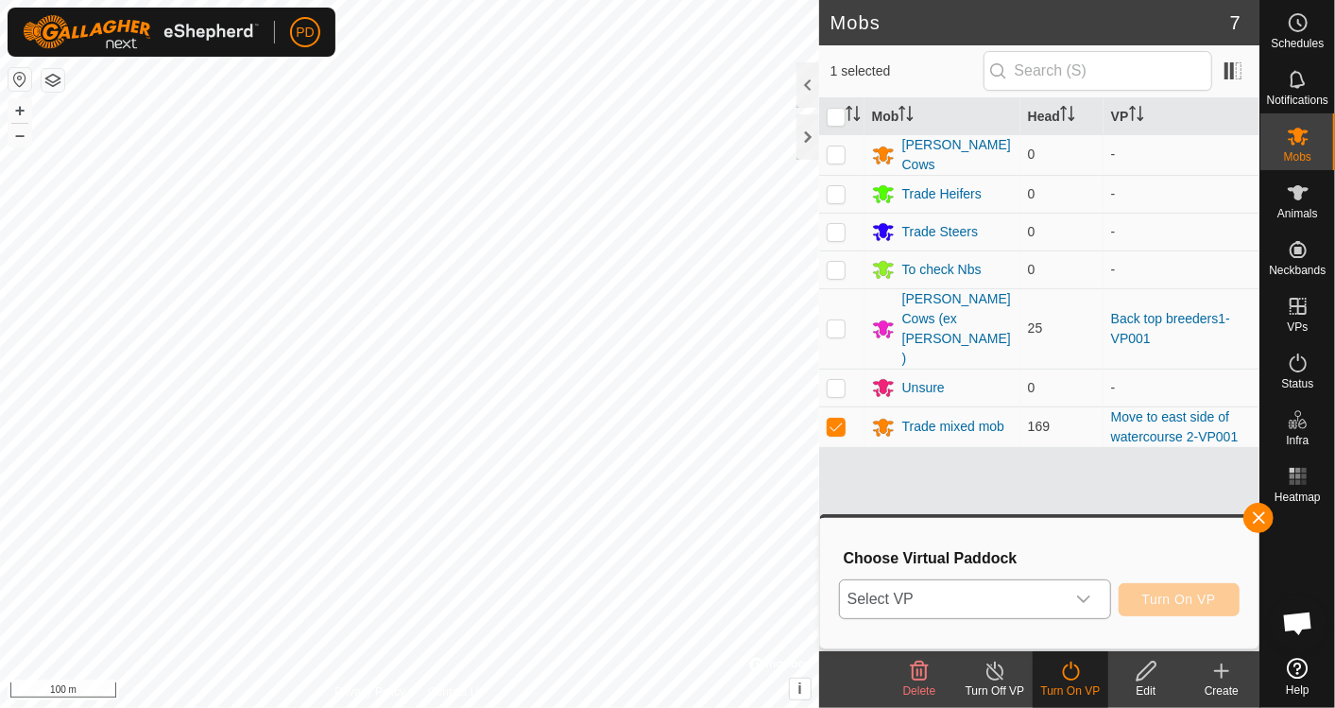  Describe the element at coordinates (1297, 43) in the screenshot. I see `span: Schedules` at that location.